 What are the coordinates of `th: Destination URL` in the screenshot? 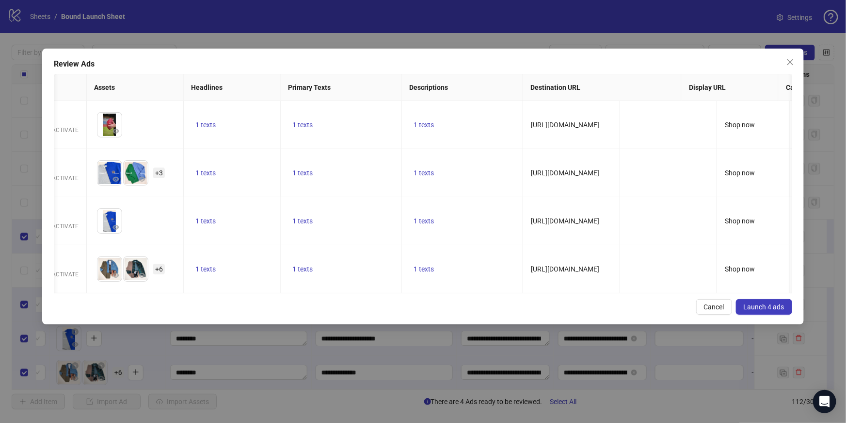 It's located at (602, 87).